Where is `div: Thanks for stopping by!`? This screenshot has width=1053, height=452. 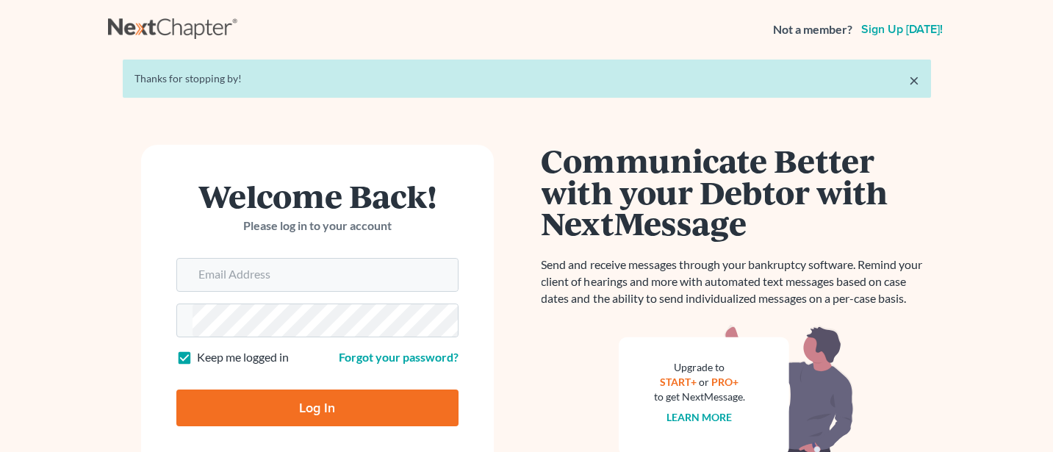 div: Thanks for stopping by! is located at coordinates (527, 79).